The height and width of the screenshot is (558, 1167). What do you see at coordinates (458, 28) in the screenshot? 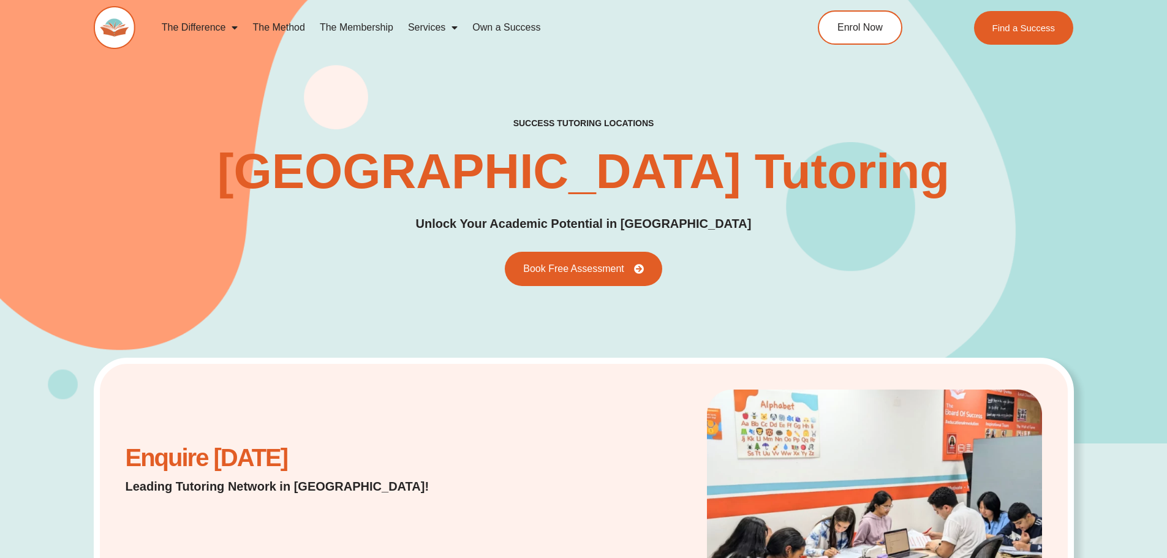
I see `nav: Menu` at bounding box center [458, 28].